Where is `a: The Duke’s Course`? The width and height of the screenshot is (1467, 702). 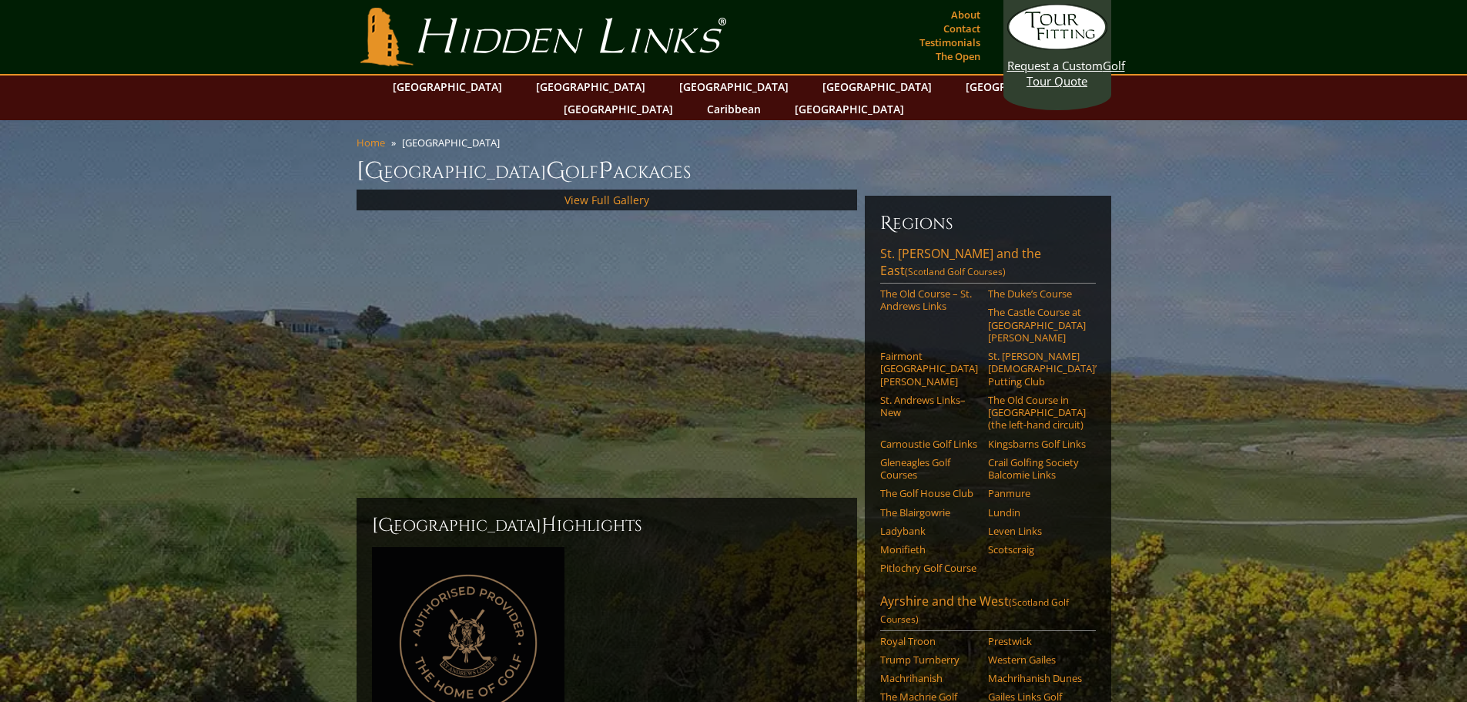 a: The Duke’s Course is located at coordinates (1037, 293).